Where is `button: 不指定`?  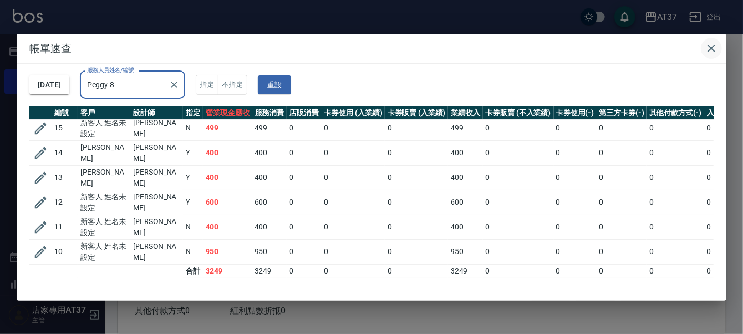 button: 不指定 is located at coordinates (232, 85).